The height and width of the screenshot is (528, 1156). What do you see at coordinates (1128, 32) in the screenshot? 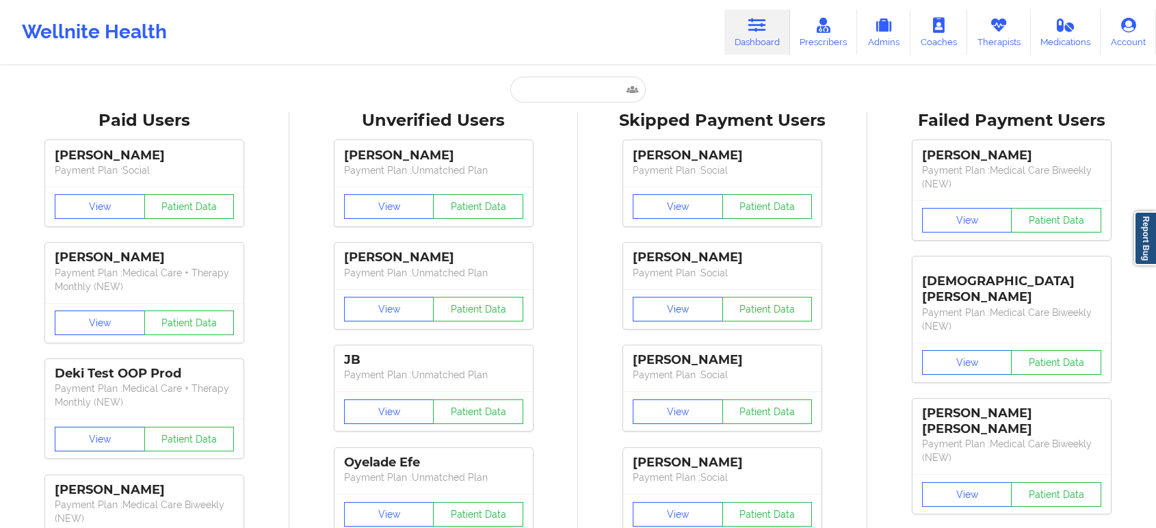
I see `a: Account` at bounding box center [1128, 32].